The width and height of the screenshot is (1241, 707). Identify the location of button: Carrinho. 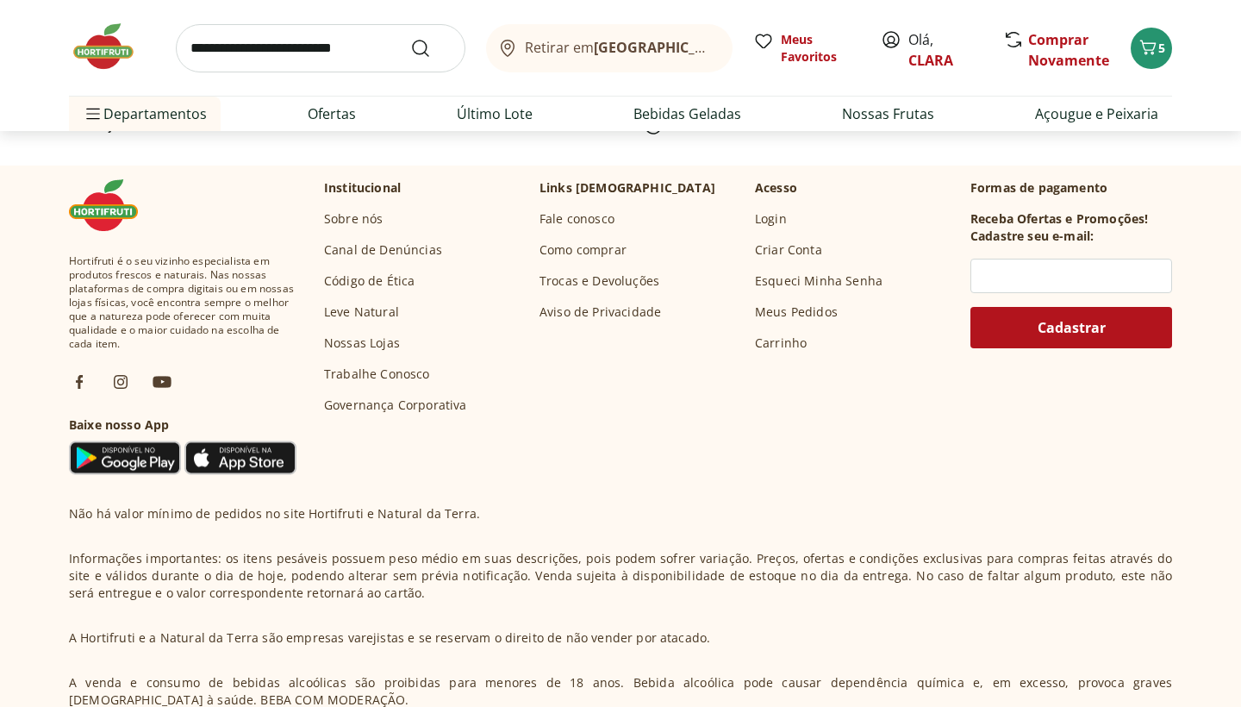
(1152, 48).